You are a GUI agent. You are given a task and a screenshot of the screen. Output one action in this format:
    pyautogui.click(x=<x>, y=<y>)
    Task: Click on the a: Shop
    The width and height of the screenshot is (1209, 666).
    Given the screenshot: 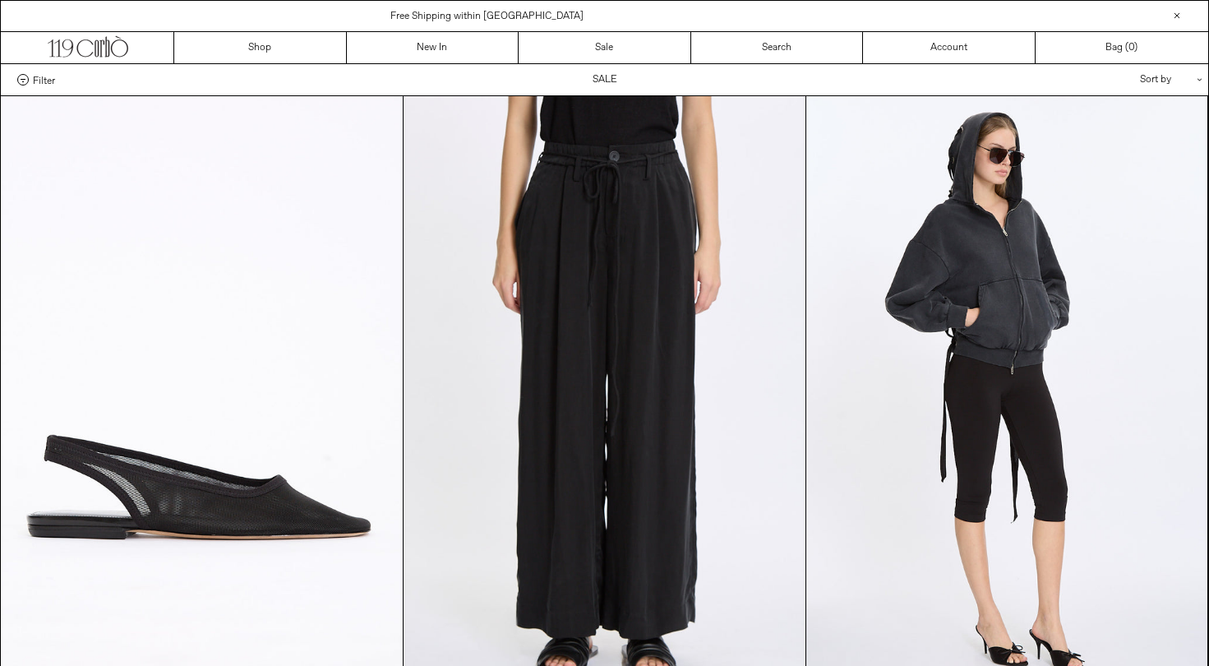 What is the action you would take?
    pyautogui.click(x=261, y=48)
    